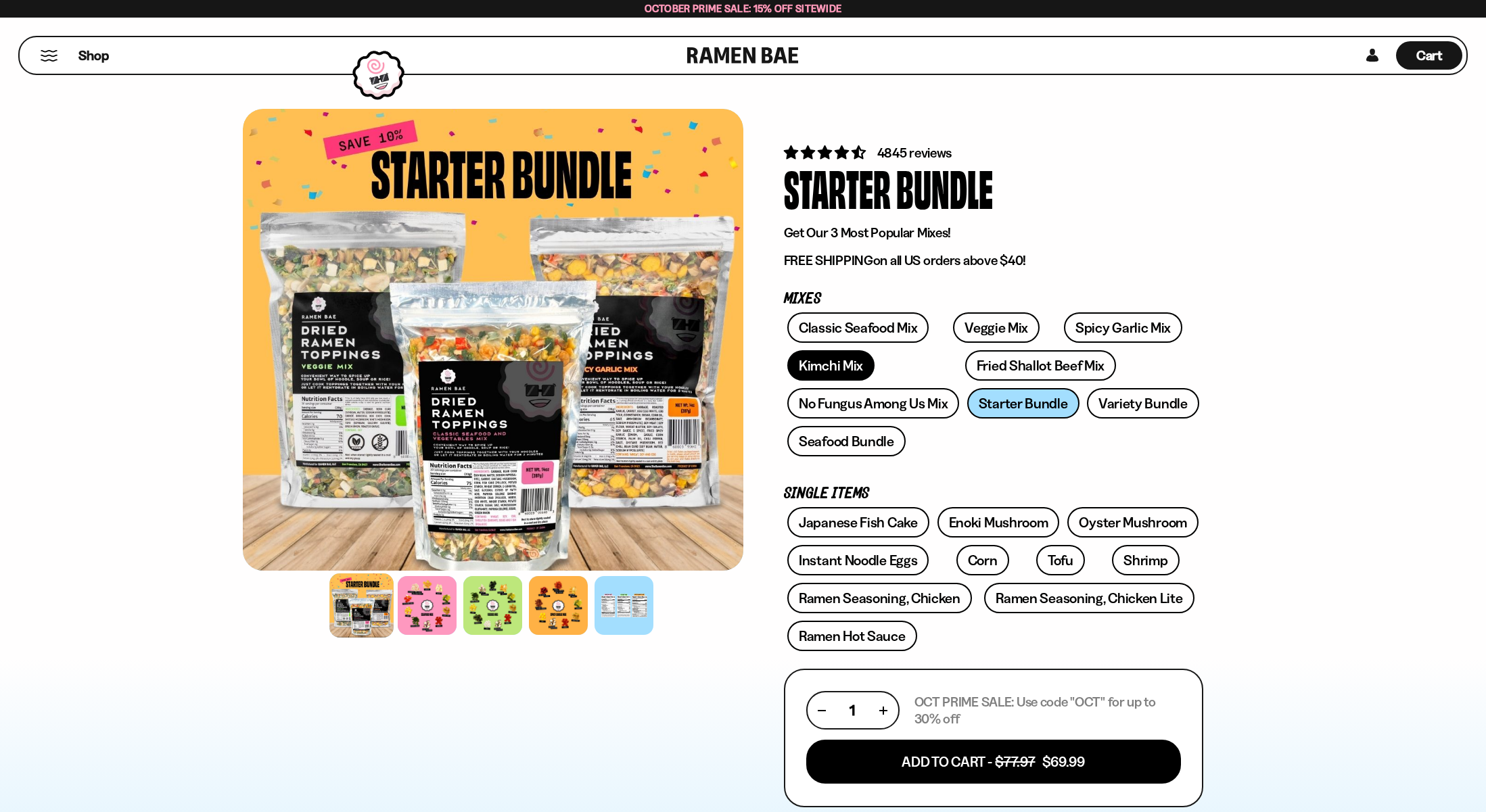  What do you see at coordinates (858, 559) in the screenshot?
I see `a: Instant Noodle Eggs` at bounding box center [858, 559].